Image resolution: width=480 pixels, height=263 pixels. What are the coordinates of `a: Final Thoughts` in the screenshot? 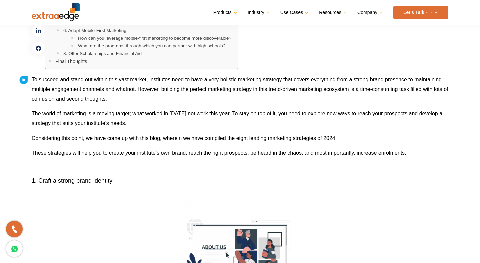 It's located at (71, 61).